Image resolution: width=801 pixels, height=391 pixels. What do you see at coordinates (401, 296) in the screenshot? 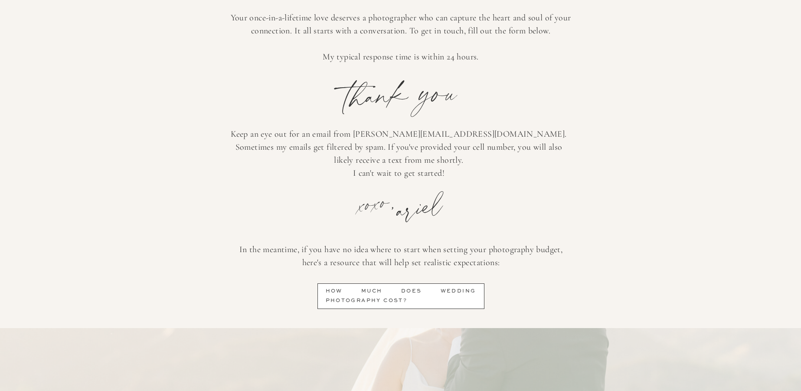
I see `h3: How much does wedding photography cost?` at bounding box center [401, 296].